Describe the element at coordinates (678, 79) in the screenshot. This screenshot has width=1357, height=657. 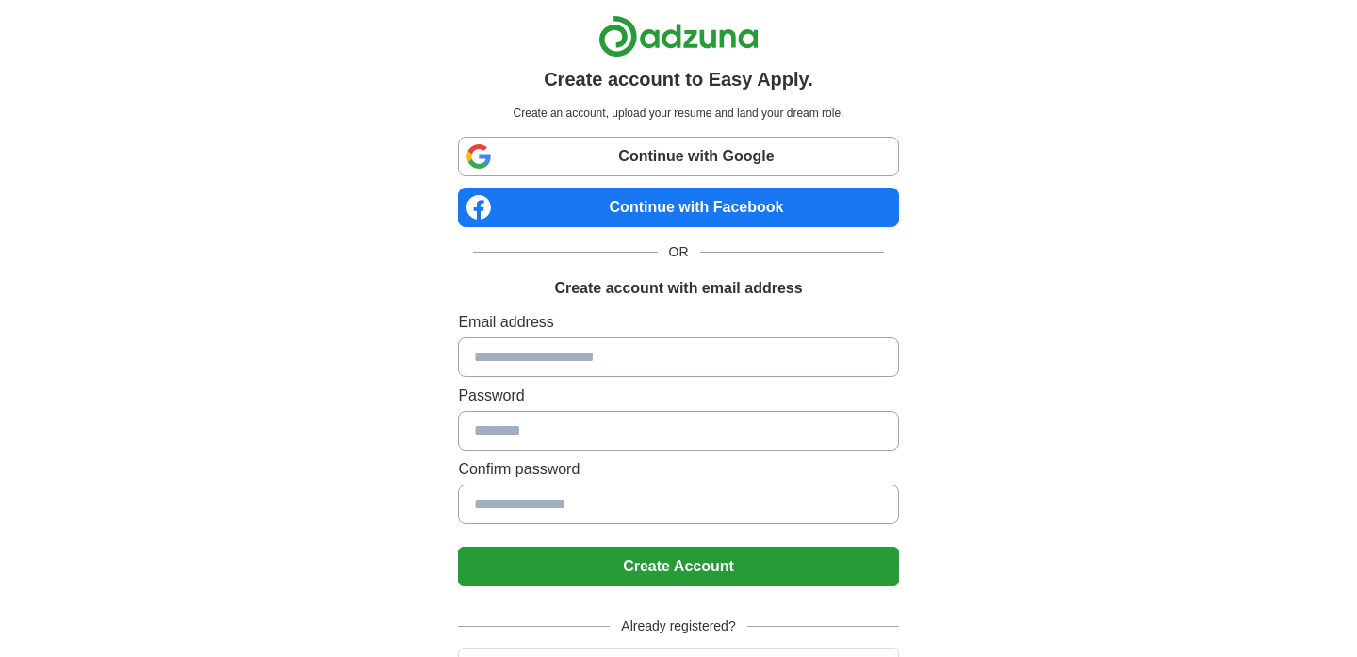
I see `h1: Create account to Easy Apply.` at that location.